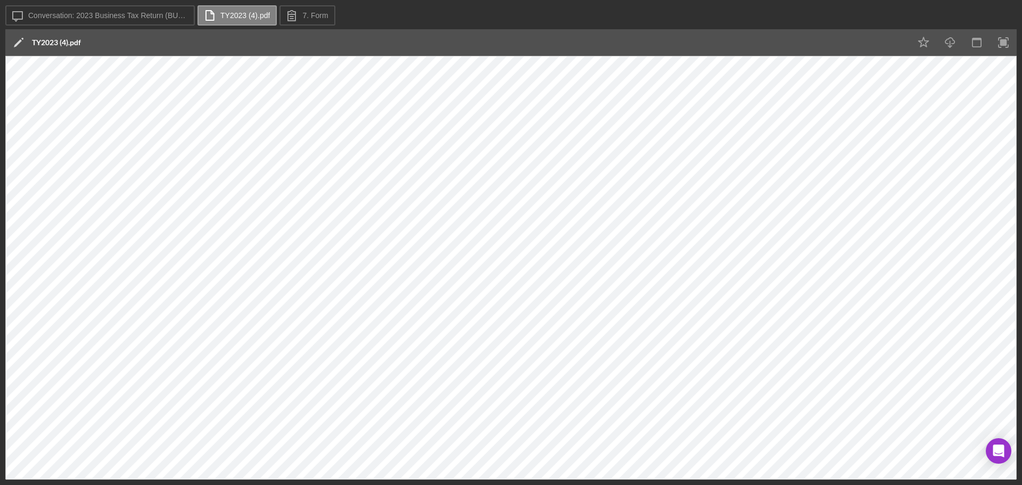  Describe the element at coordinates (108, 15) in the screenshot. I see `label: Conversation: 2023 Business Tax Return (BURAK K.)` at that location.